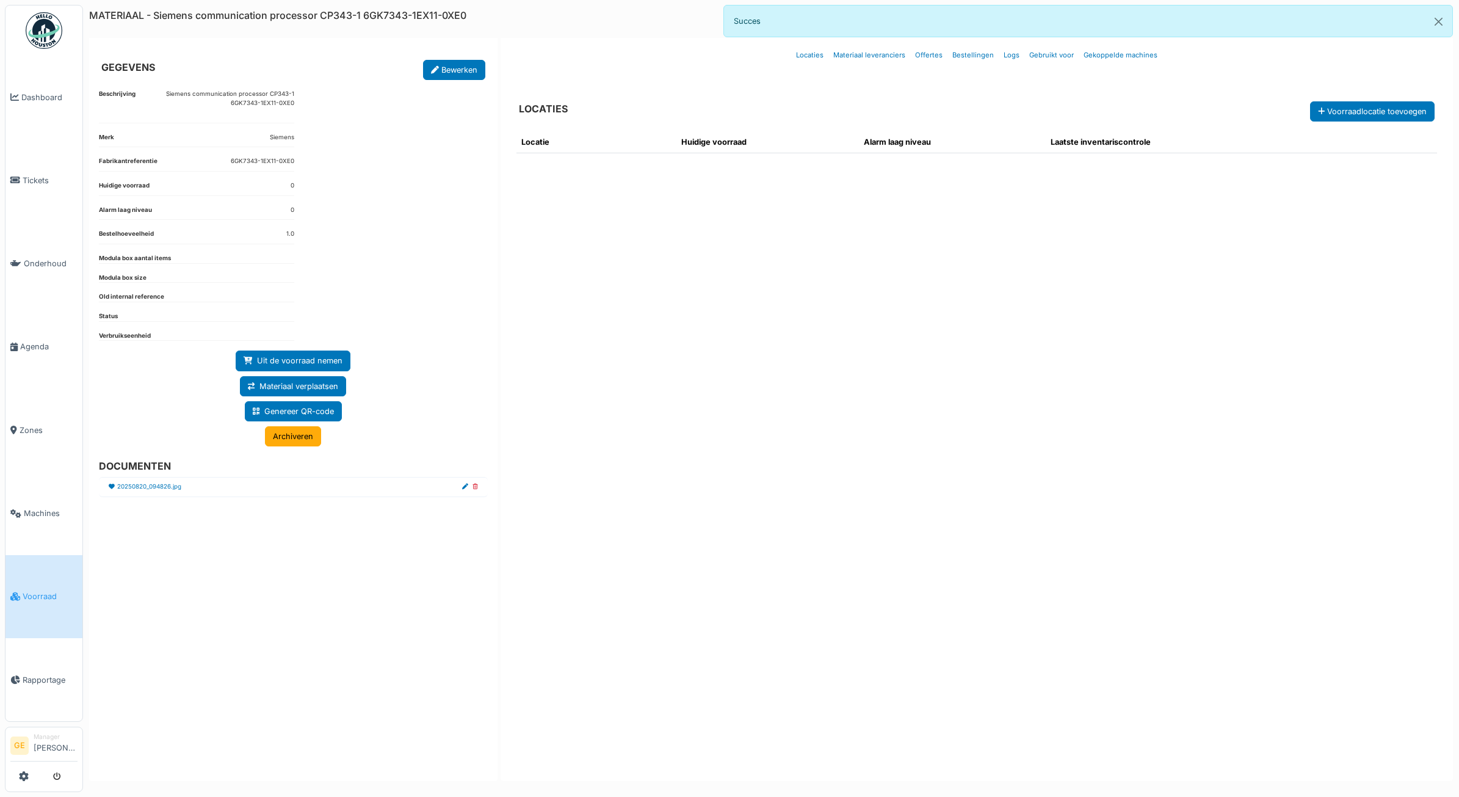 The image size is (1459, 797). Describe the element at coordinates (44, 31) in the screenshot. I see `img: Badge_color-CXgf-gQk.svg` at that location.